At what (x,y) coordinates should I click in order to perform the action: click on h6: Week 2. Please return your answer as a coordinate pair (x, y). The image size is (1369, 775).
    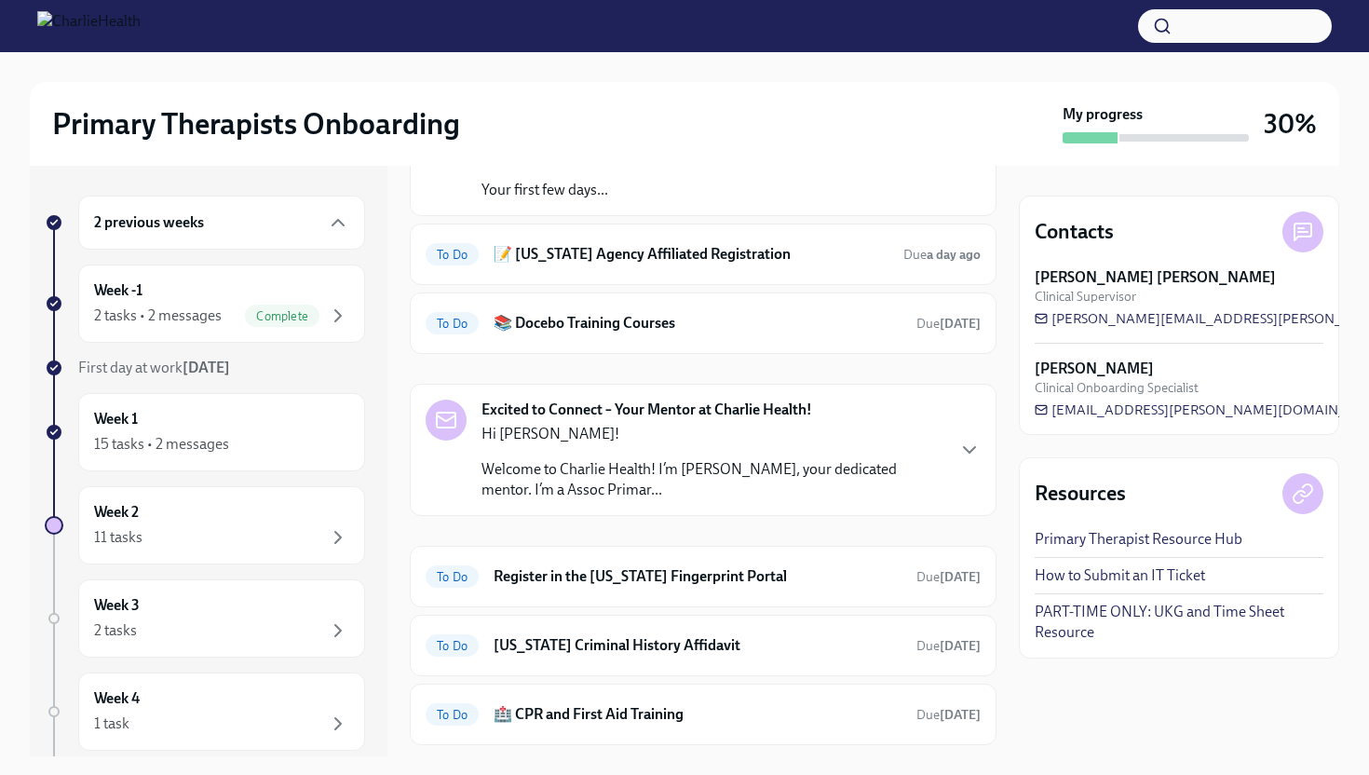
    Looking at the image, I should click on (116, 512).